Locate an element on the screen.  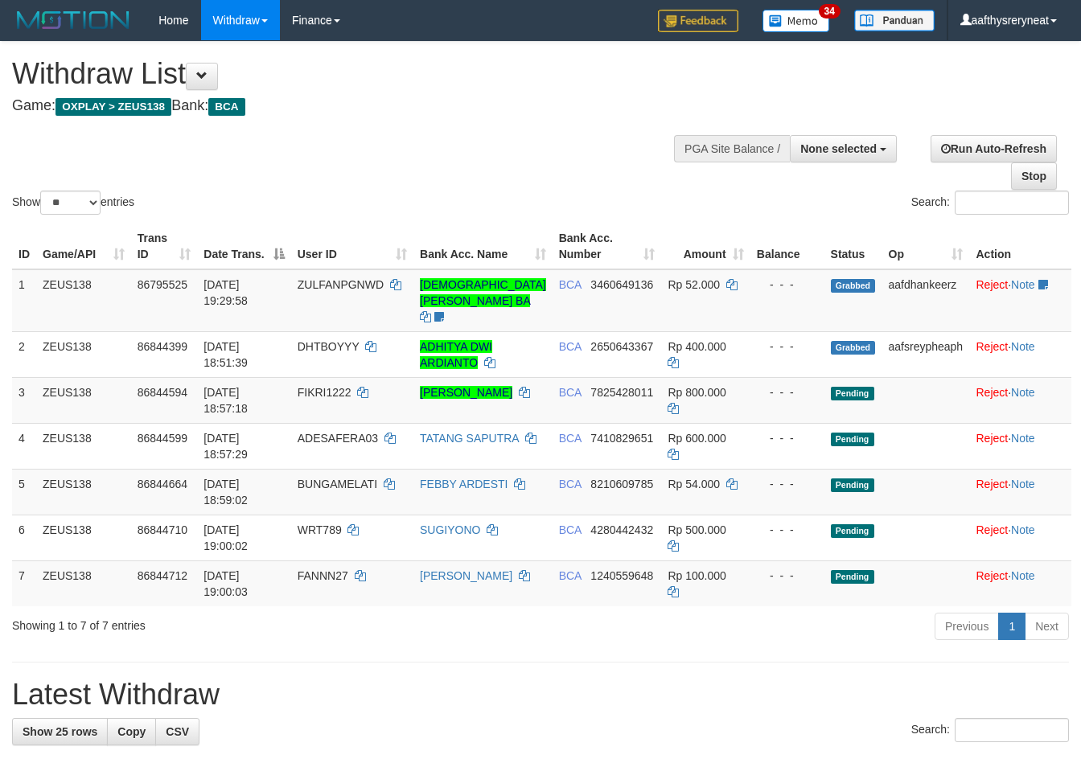
label: Show entries is located at coordinates (73, 203).